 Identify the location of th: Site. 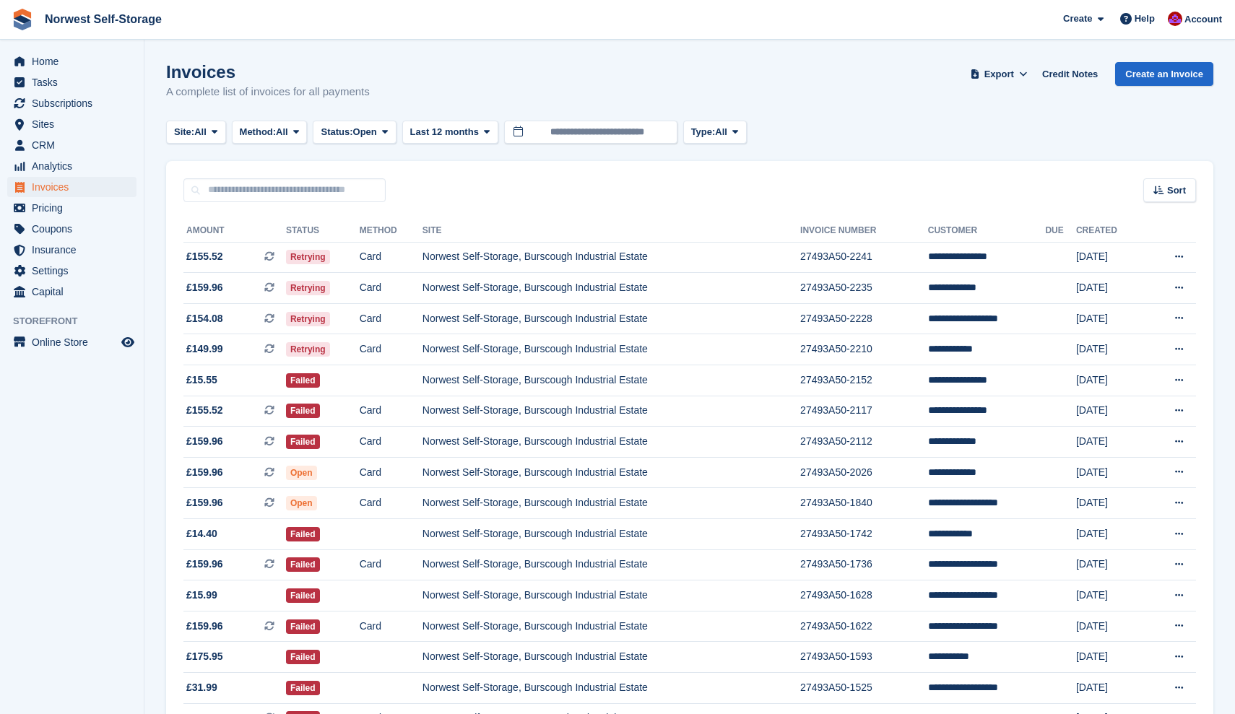
(611, 231).